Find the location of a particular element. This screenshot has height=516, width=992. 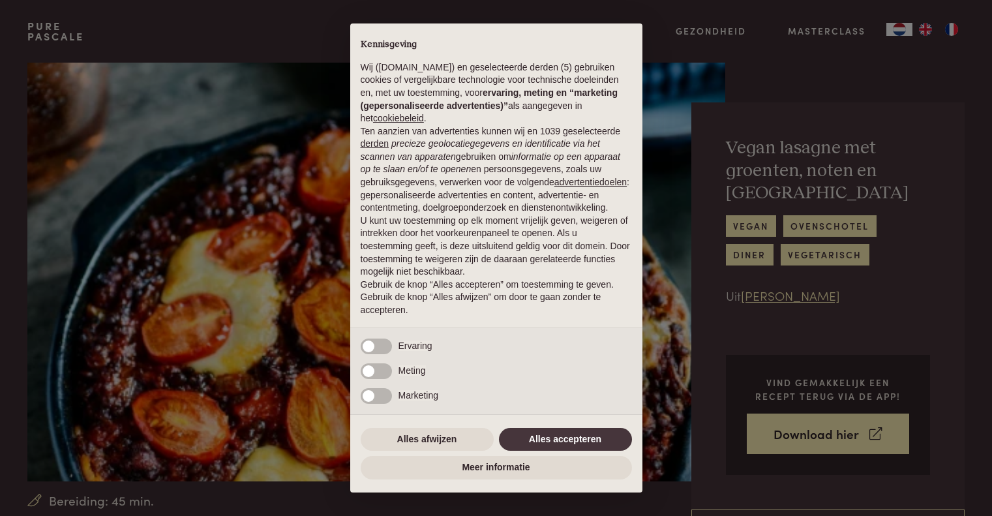

span: Marketing is located at coordinates (418, 395).